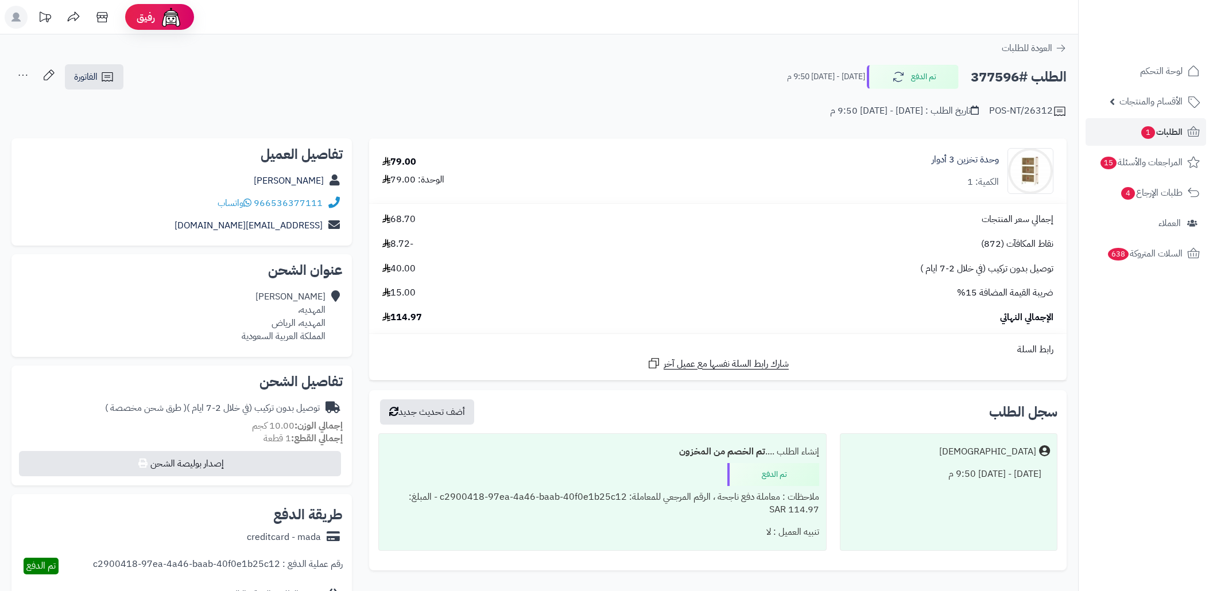 The width and height of the screenshot is (1213, 591). I want to click on img: logo-2.png, so click(1168, 21).